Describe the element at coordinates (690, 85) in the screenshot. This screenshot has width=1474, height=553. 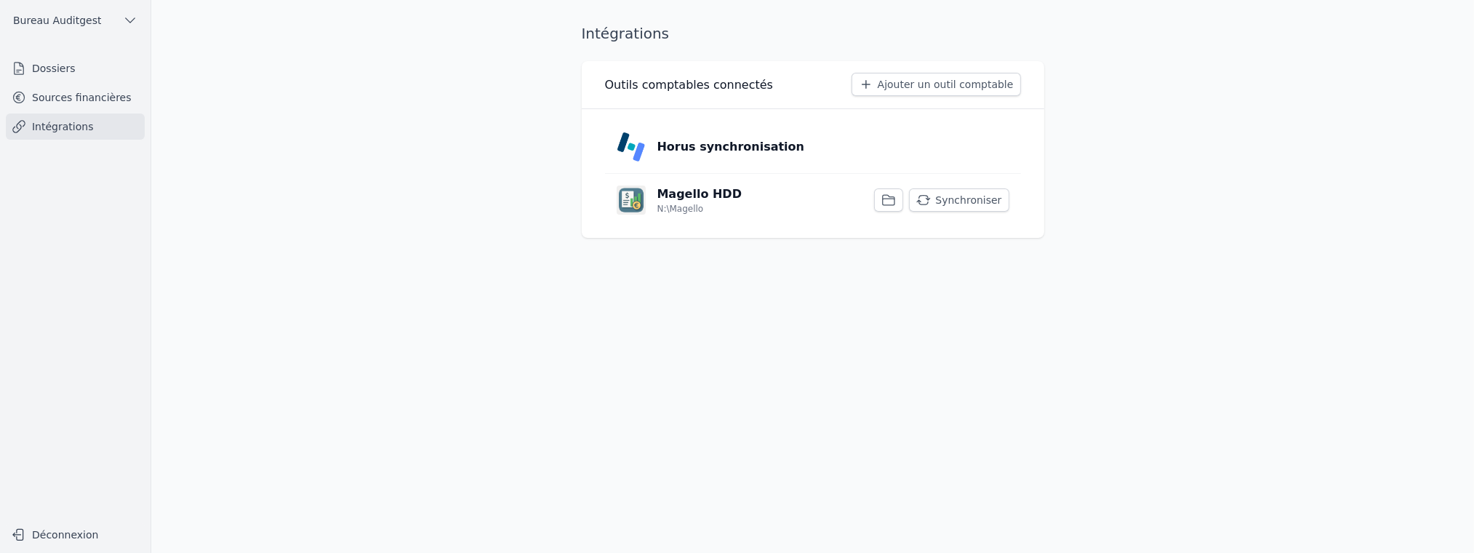
I see `h3: Outils comptables connectés` at that location.